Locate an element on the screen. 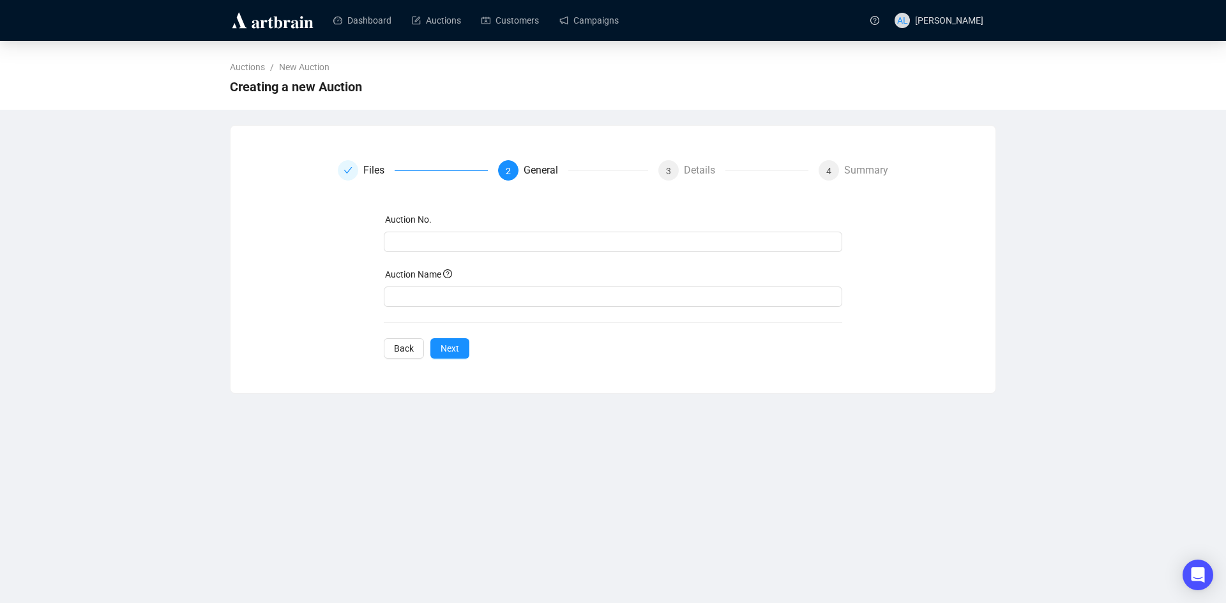  div: 3Details is located at coordinates (733, 170).